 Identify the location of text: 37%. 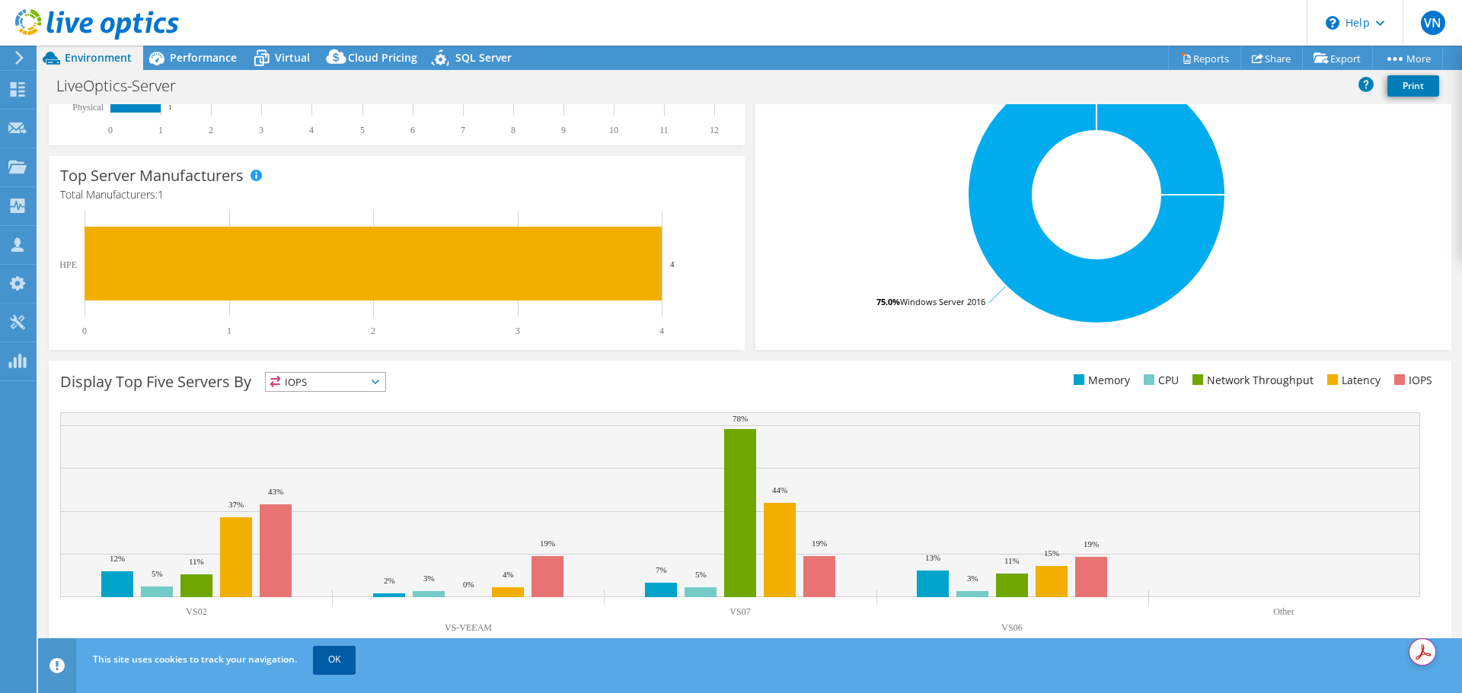
(236, 505).